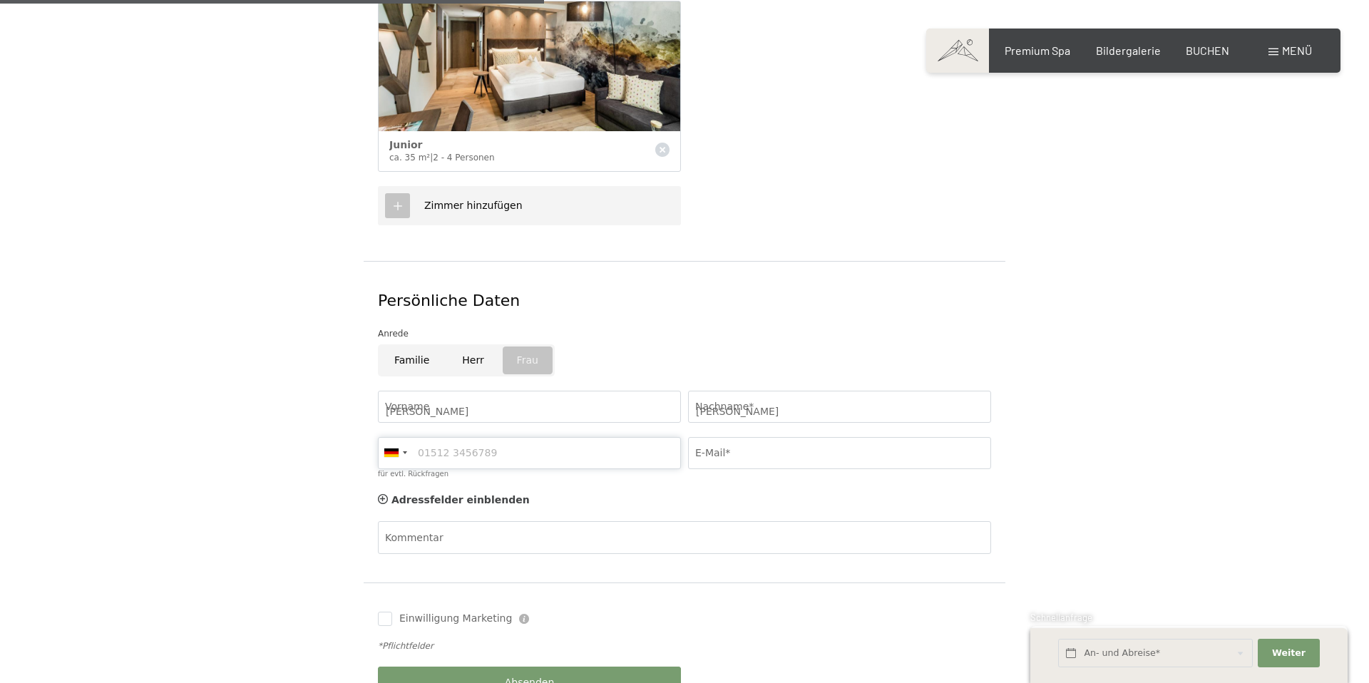  Describe the element at coordinates (455, 619) in the screenshot. I see `span: Einwilligung Marketing` at that location.